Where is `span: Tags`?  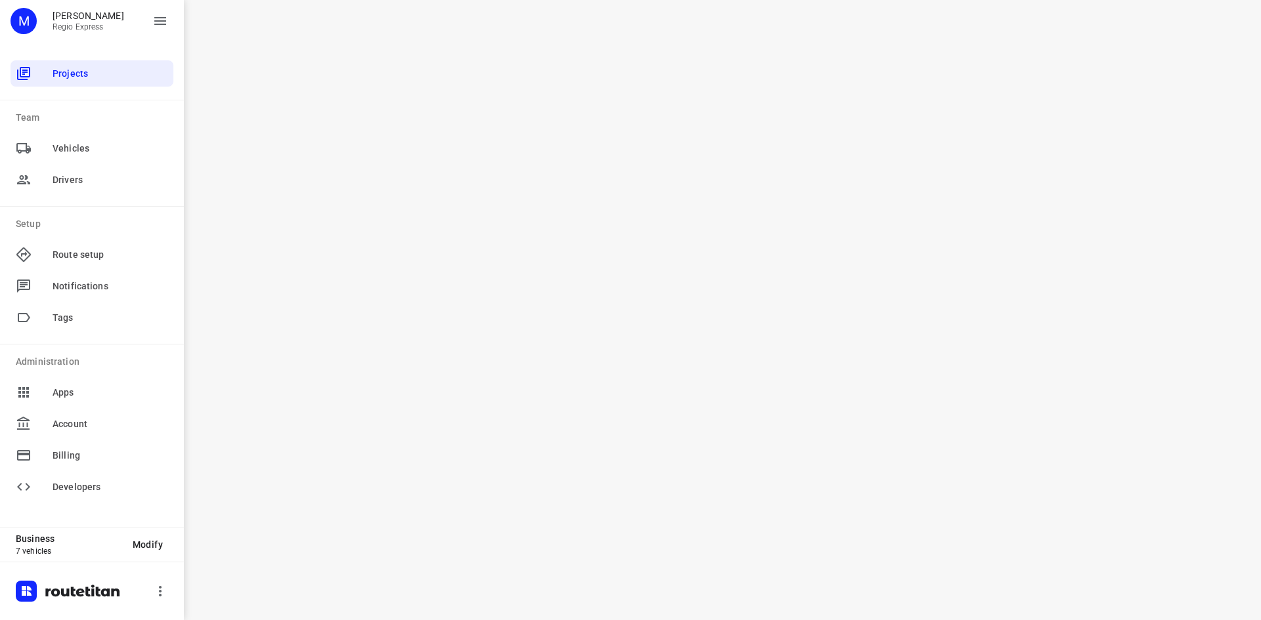
span: Tags is located at coordinates (110, 318).